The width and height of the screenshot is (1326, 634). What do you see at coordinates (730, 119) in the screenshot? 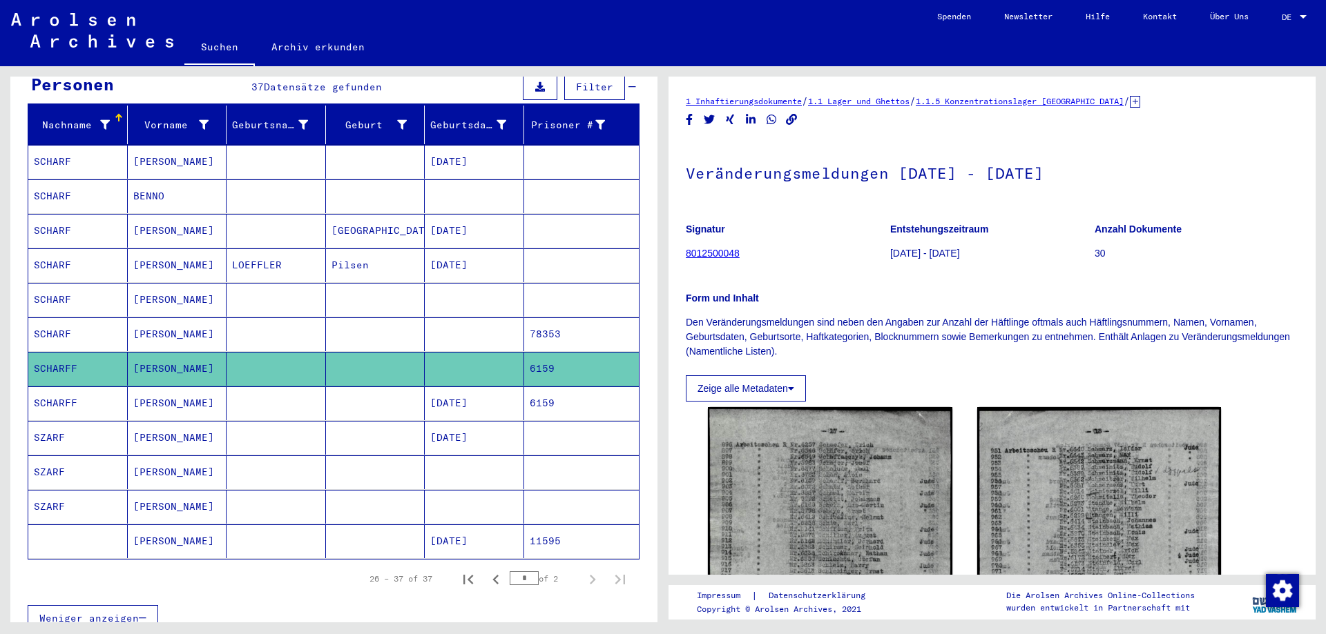
I see `button: Share on Xing` at bounding box center [730, 119].